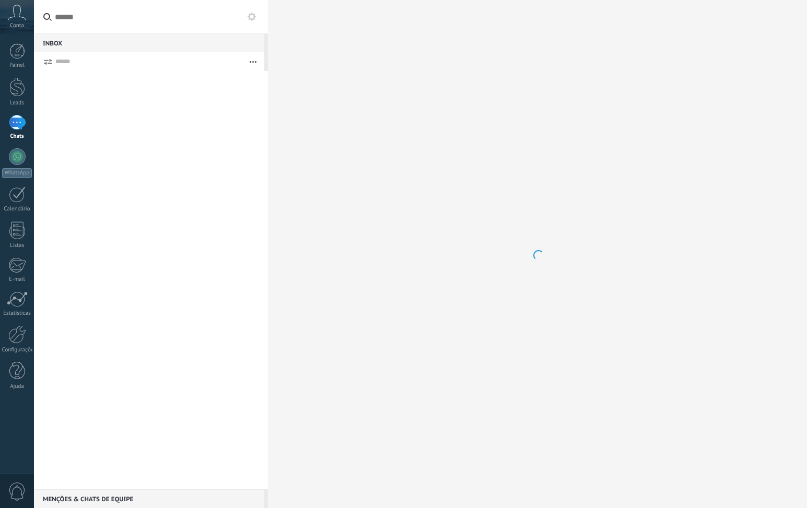 The image size is (807, 508). I want to click on div: Configurações, so click(17, 350).